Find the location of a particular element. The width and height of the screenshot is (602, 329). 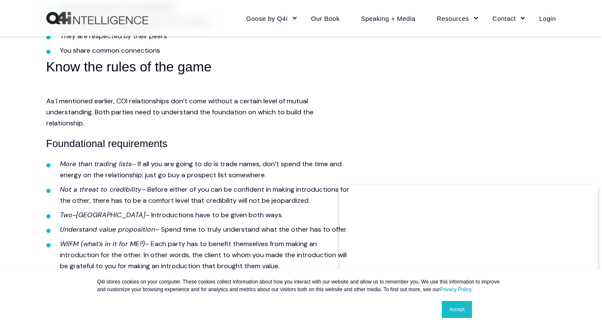

h4: Foundational requirements is located at coordinates (199, 144).